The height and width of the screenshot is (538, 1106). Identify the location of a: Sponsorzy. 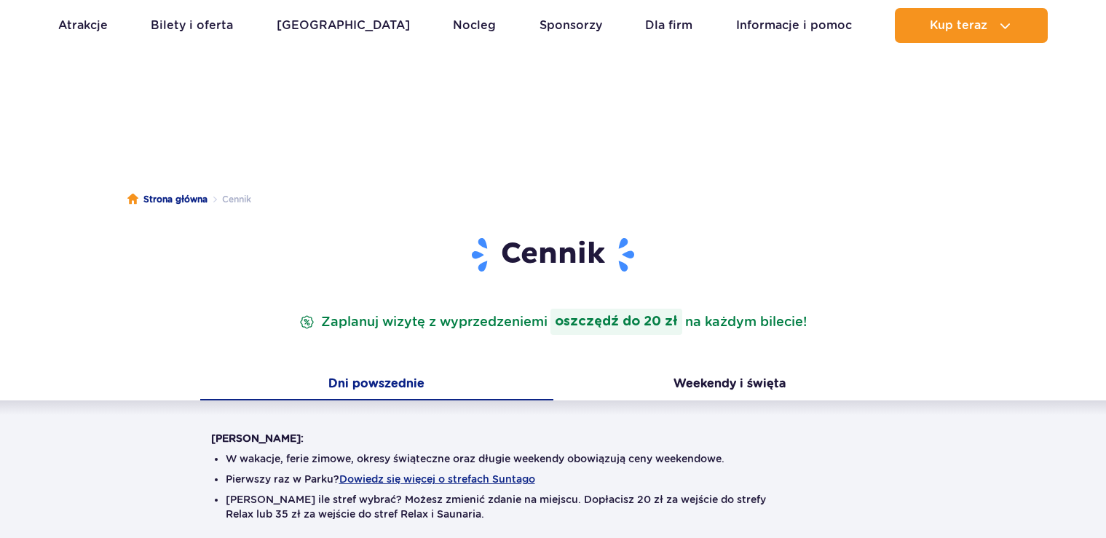
(571, 25).